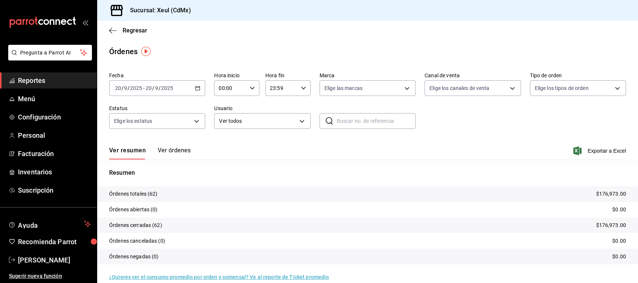 The image size is (638, 283). Describe the element at coordinates (157, 10) in the screenshot. I see `h3: Sucursal: Xeul (CdMx)` at that location.